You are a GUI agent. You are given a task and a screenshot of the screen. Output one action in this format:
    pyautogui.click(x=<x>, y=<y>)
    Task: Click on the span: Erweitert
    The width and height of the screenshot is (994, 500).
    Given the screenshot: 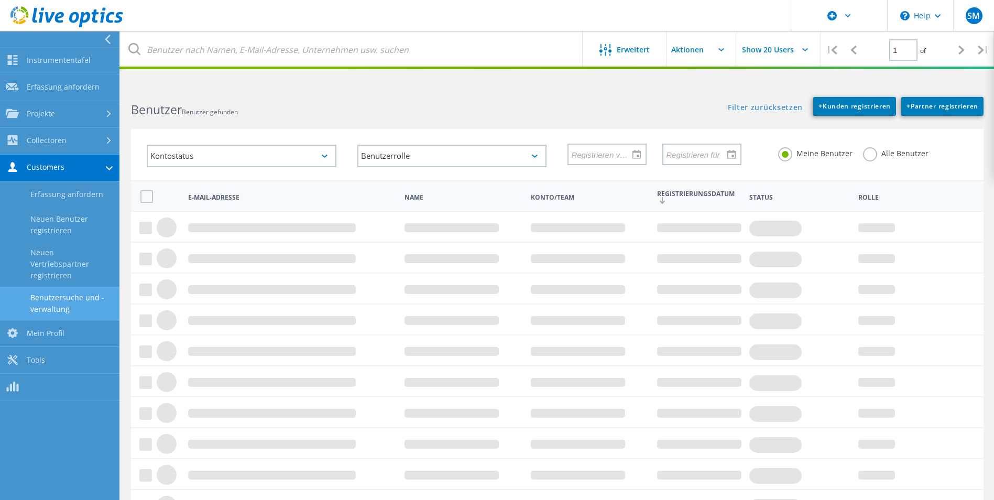 What is the action you would take?
    pyautogui.click(x=633, y=50)
    